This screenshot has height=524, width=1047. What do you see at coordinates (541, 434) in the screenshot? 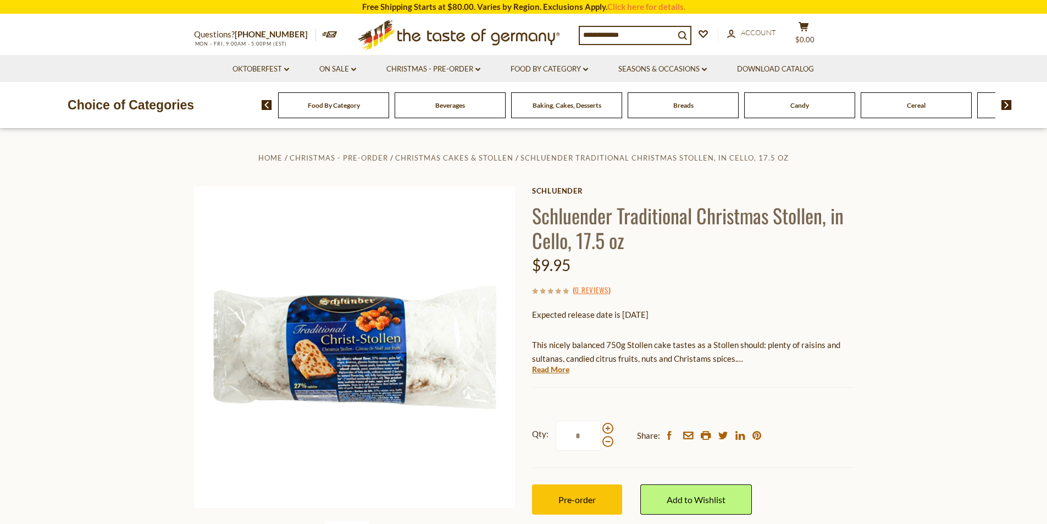
I see `strong: Qty:` at bounding box center [541, 434].